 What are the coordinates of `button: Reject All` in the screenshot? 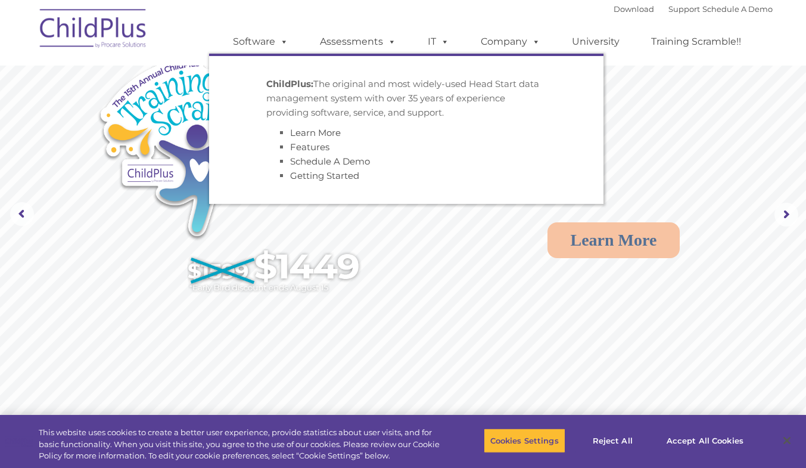 It's located at (612, 440).